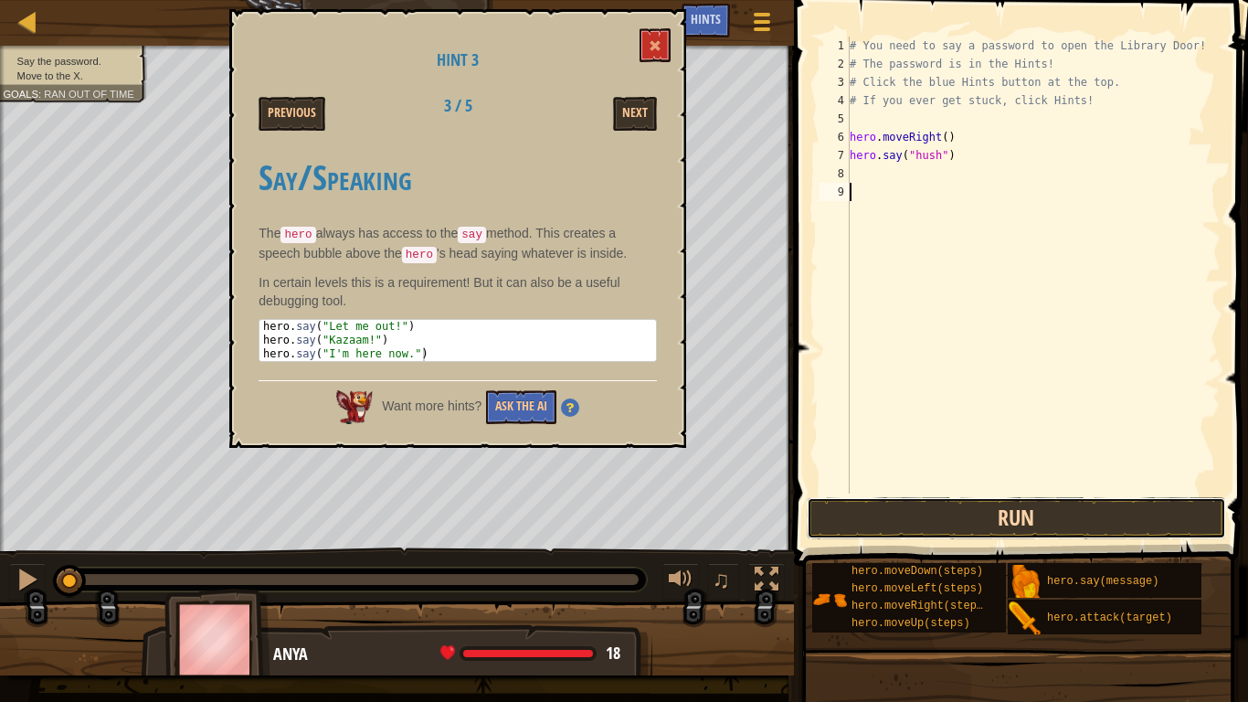 The width and height of the screenshot is (1248, 702). I want to click on div: health: 18 / 18, so click(530, 653).